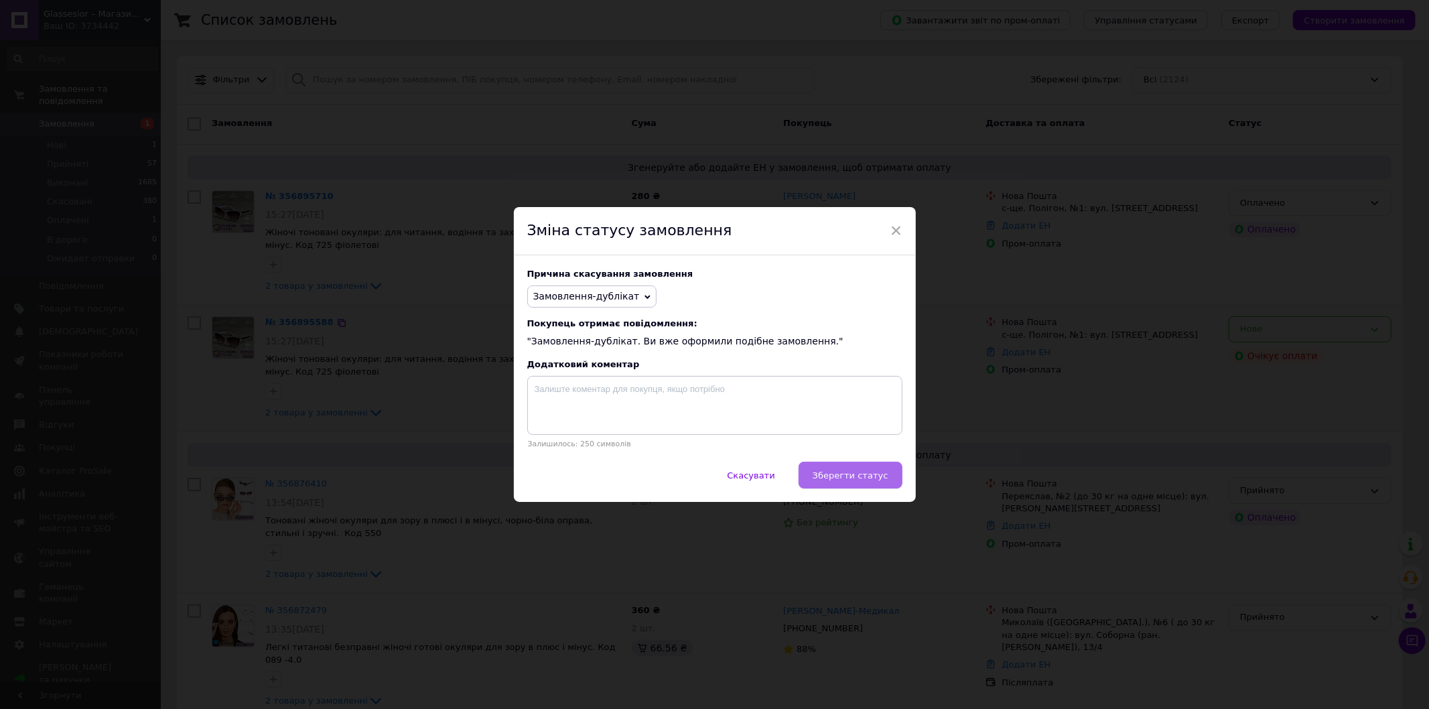 The image size is (1429, 709). I want to click on span: Зберегти статус, so click(850, 475).